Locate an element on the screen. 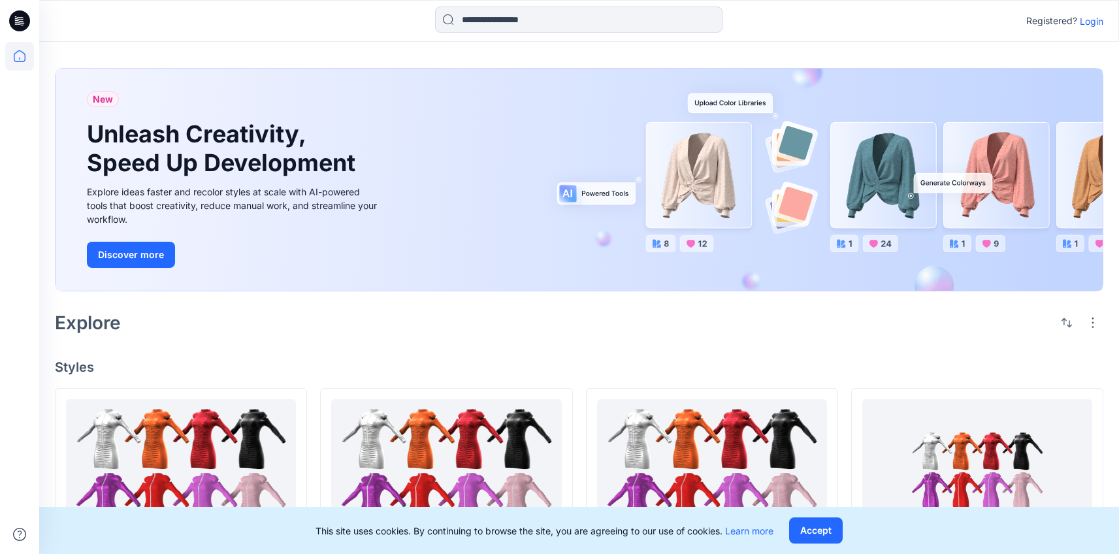  h2: Explore is located at coordinates (88, 323).